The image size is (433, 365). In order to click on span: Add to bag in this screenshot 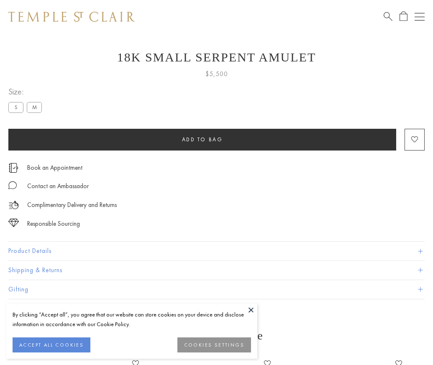, I will do `click(203, 139)`.